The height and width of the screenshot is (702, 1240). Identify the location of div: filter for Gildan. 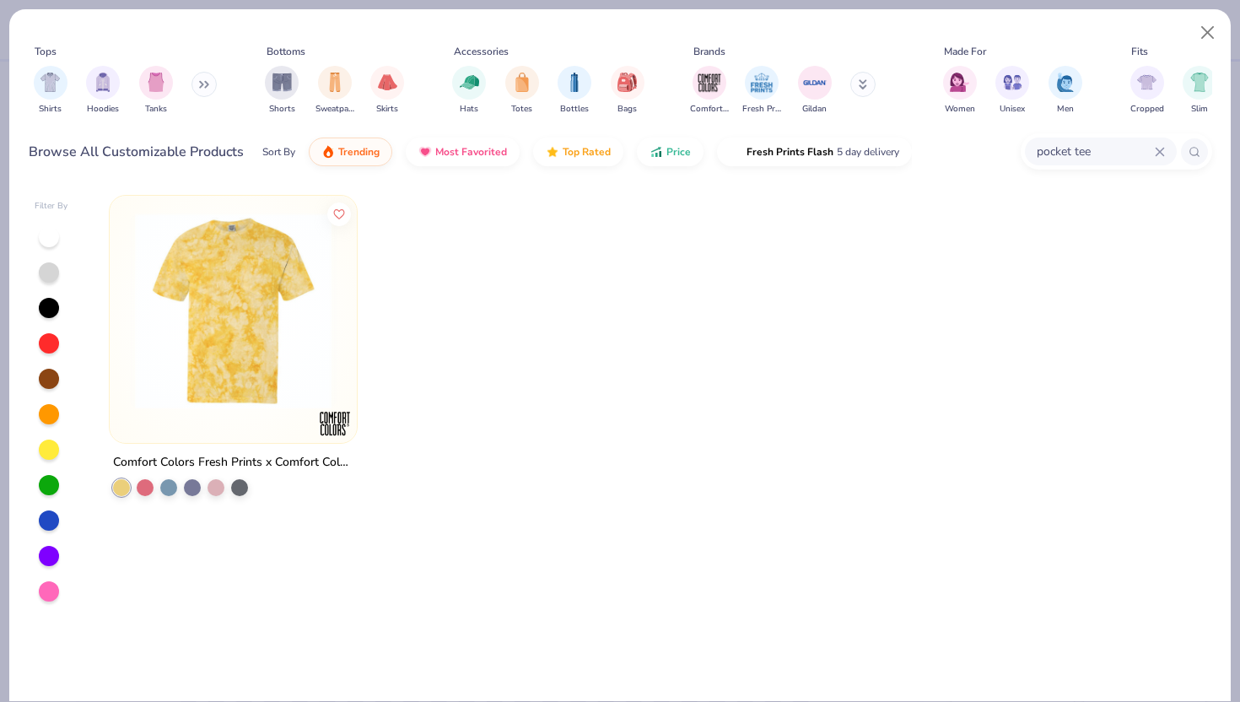
(815, 90).